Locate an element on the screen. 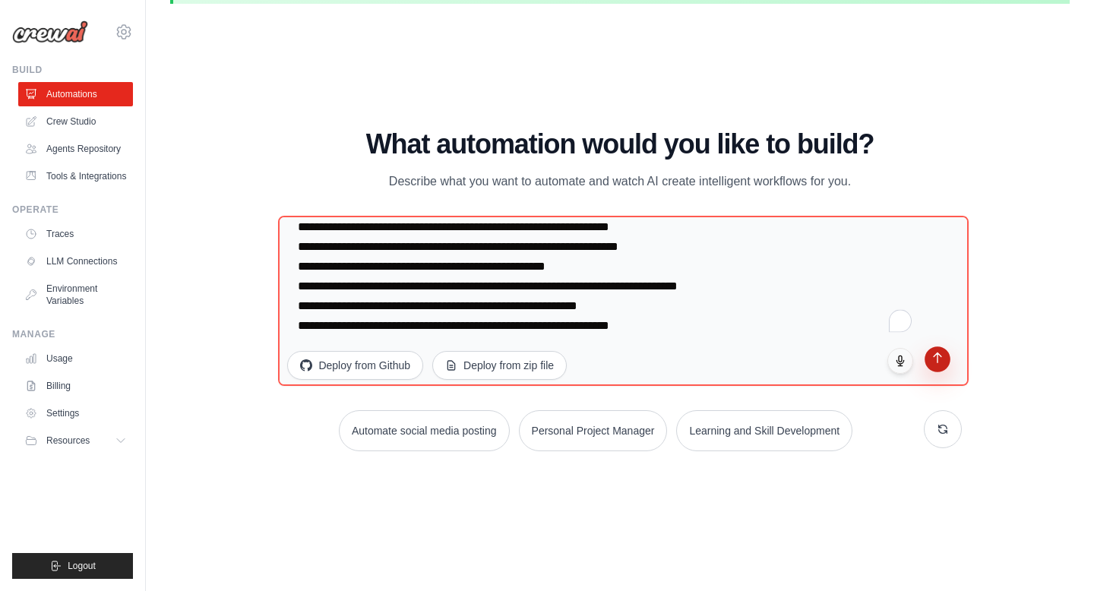 This screenshot has height=591, width=1094. textarea: To enrich screen reader interactions, please activate Accessibility in Grammarly extension settings is located at coordinates (623, 301).